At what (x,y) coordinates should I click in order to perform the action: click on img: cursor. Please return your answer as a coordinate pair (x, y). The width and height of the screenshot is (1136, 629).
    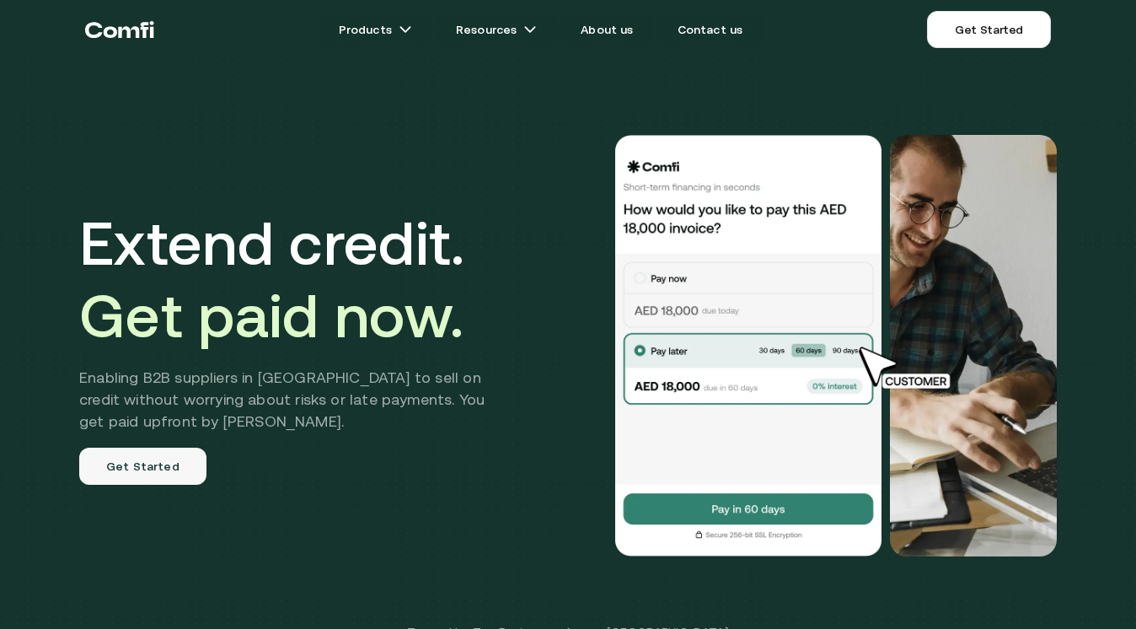
    Looking at the image, I should click on (908, 368).